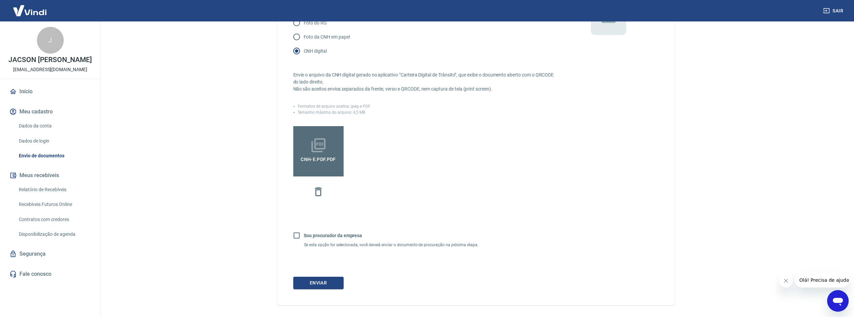 The width and height of the screenshot is (854, 317). I want to click on a: Recebíveis Futuros Online, so click(54, 204).